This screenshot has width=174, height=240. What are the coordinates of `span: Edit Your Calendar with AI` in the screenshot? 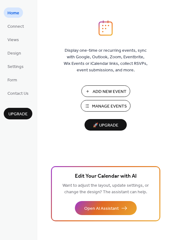 It's located at (106, 176).